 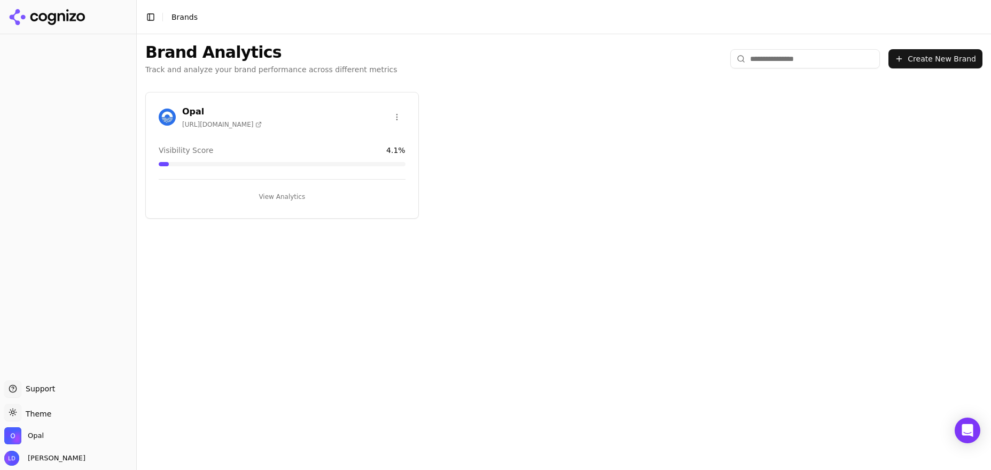 What do you see at coordinates (271, 69) in the screenshot?
I see `p: Track and analyze your brand performance across different metrics` at bounding box center [271, 69].